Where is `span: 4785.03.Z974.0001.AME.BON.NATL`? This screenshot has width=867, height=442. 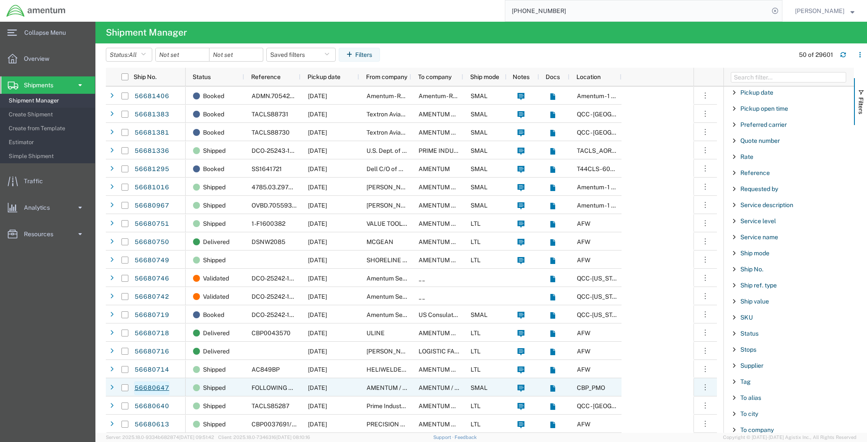
span: 4785.03.Z974.0001.AME.BON.NATL is located at coordinates (303, 187).